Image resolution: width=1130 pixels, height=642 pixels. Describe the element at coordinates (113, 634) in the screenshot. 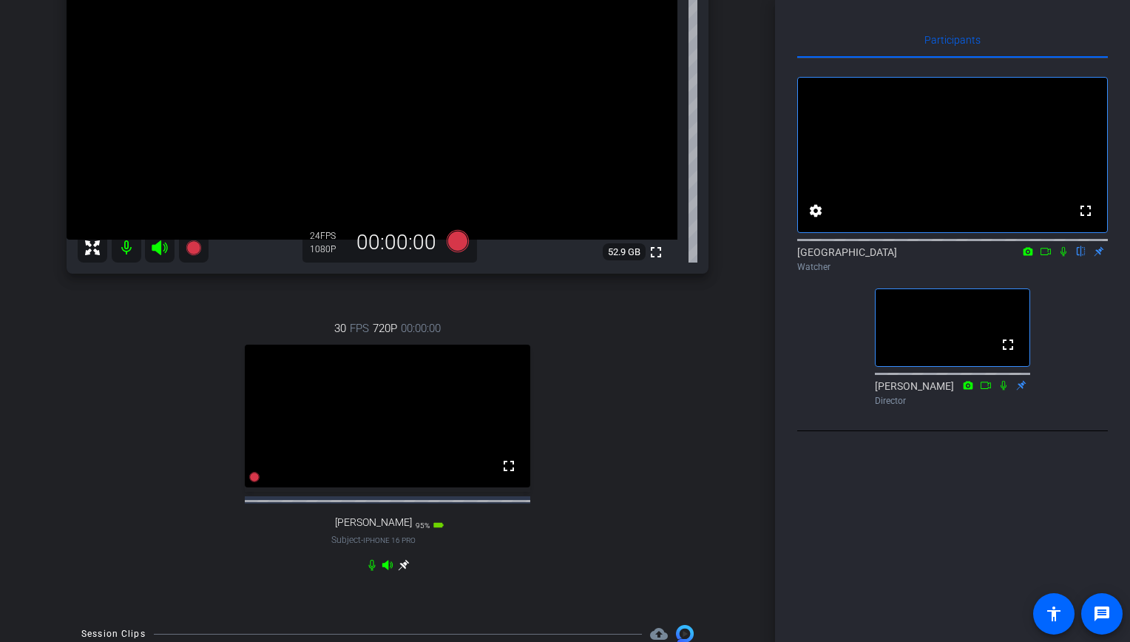

I see `div: Session Clips` at that location.